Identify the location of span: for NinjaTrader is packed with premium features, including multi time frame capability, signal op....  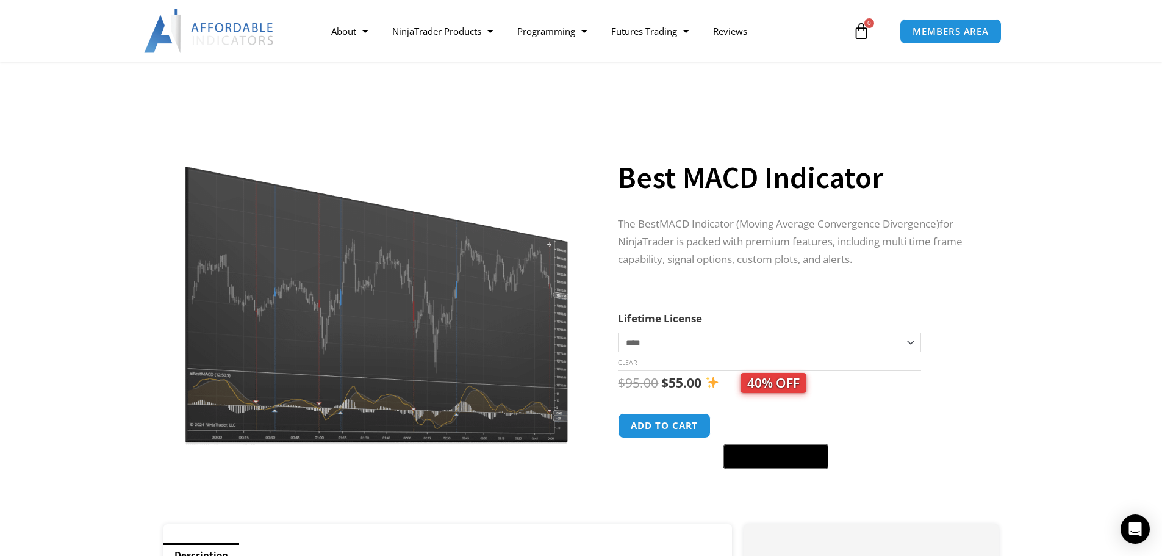
(790, 241).